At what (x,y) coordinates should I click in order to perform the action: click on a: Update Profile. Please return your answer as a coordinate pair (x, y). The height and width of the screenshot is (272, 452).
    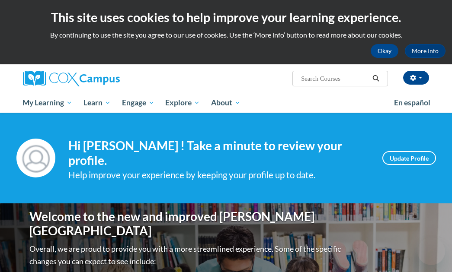
    Looking at the image, I should click on (409, 158).